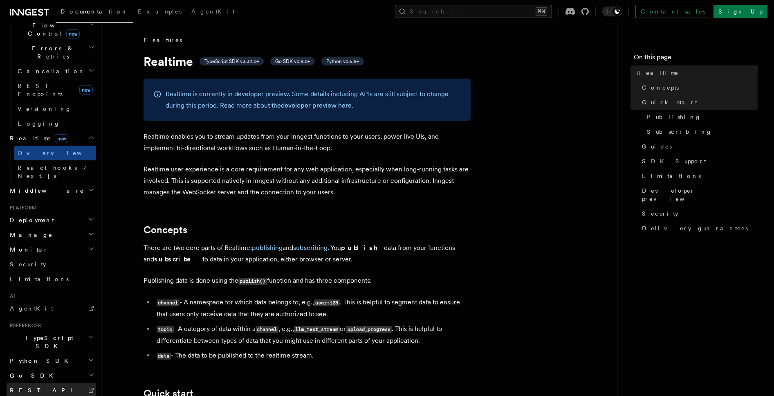  I want to click on span: TypeScript SDK v3.32.0+, so click(232, 61).